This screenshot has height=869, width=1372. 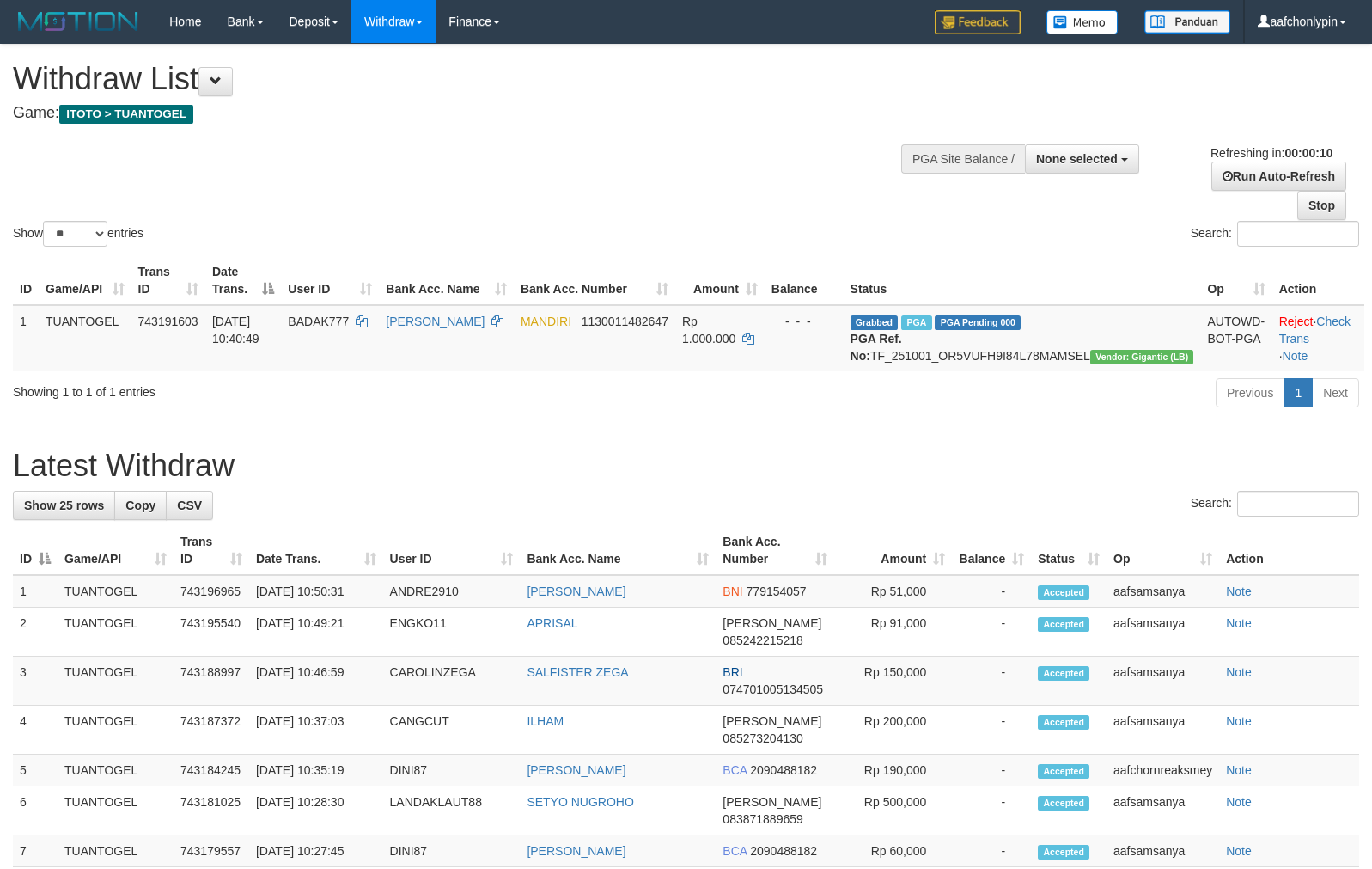 What do you see at coordinates (804, 280) in the screenshot?
I see `th: Balance` at bounding box center [804, 280].